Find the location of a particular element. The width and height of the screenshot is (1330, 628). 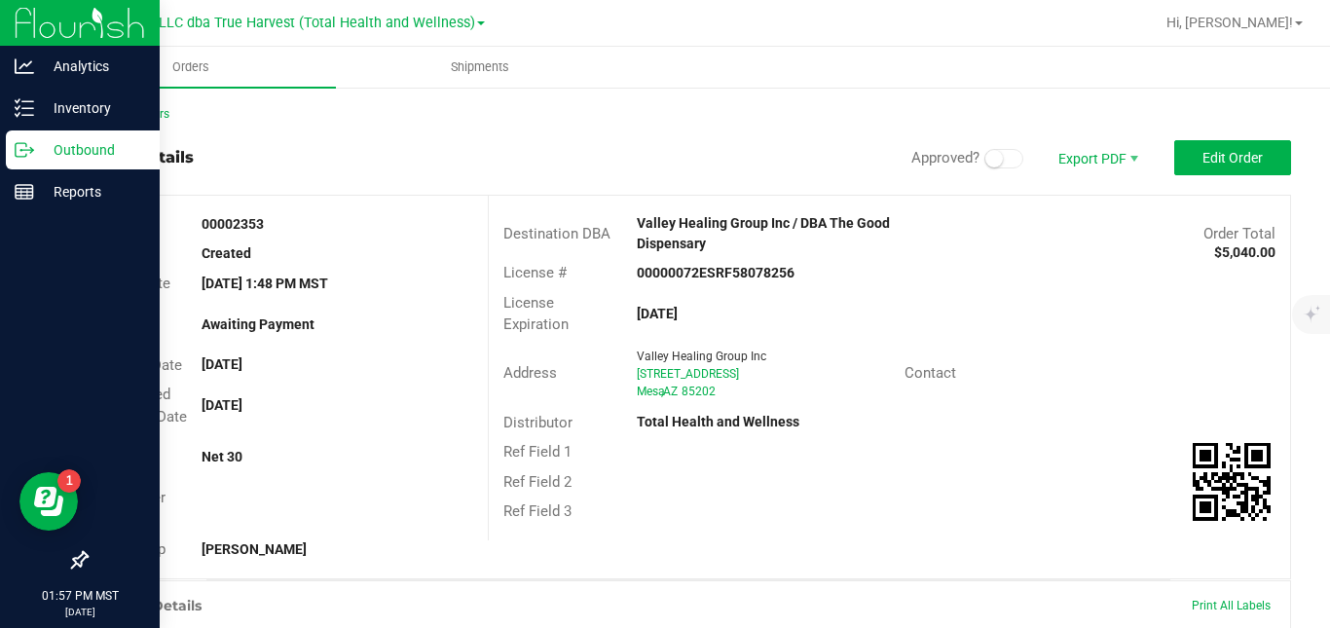

inline-svg: Inventory is located at coordinates (24, 108).